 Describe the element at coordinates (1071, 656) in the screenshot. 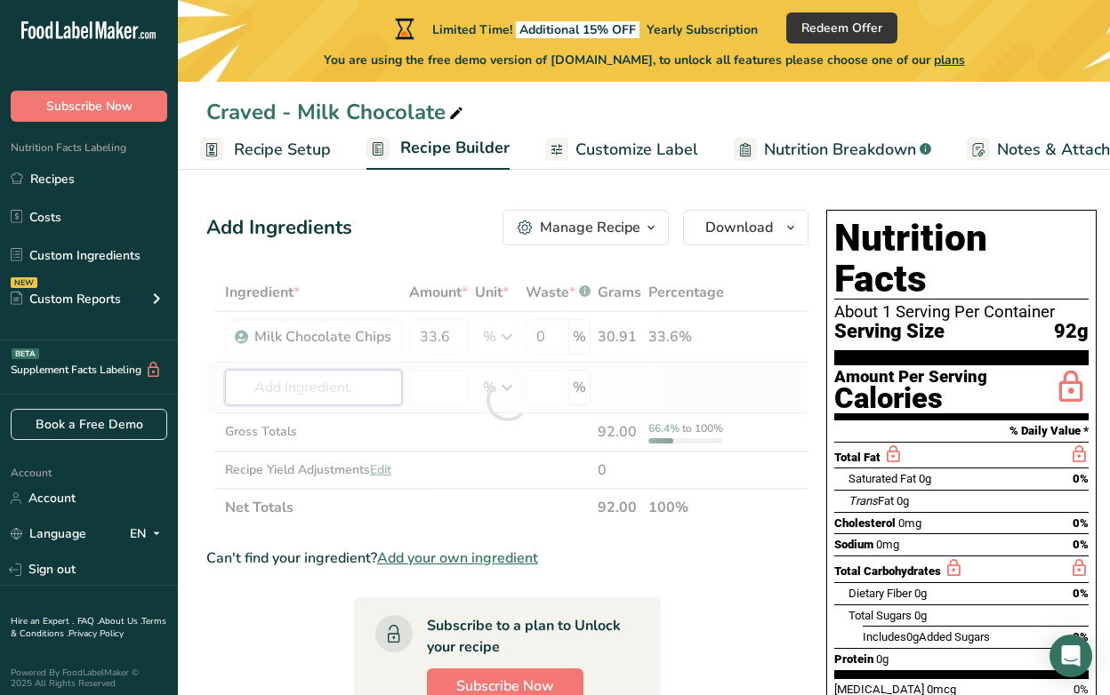

I see `div: Open Intercom Messenger` at that location.